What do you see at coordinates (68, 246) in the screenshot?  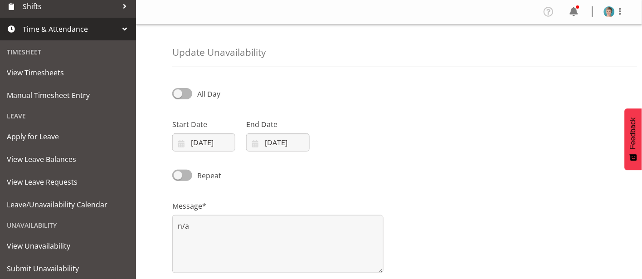 I see `span: View Unavailability` at bounding box center [68, 246].